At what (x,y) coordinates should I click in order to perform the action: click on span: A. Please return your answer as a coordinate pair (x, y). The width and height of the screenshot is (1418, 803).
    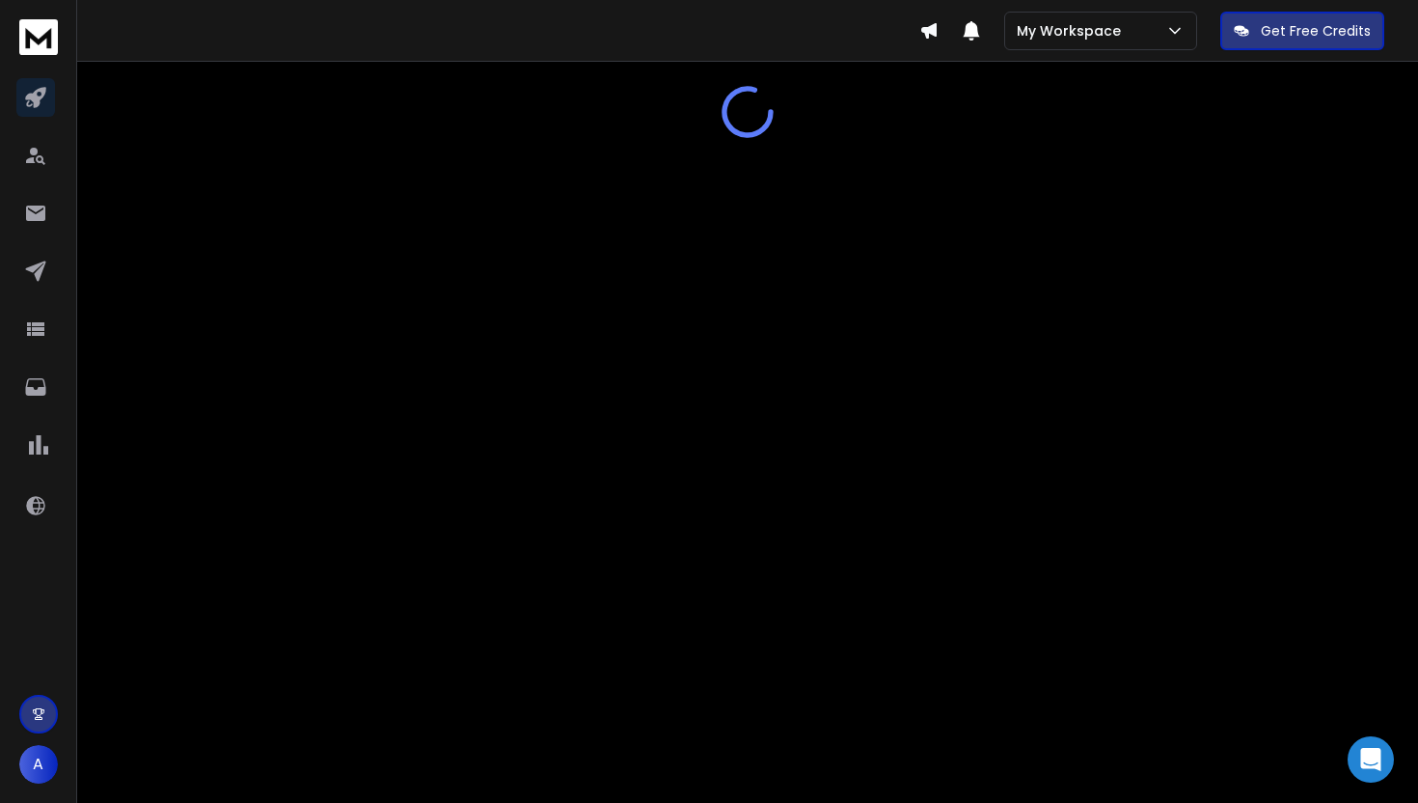
    Looking at the image, I should click on (39, 764).